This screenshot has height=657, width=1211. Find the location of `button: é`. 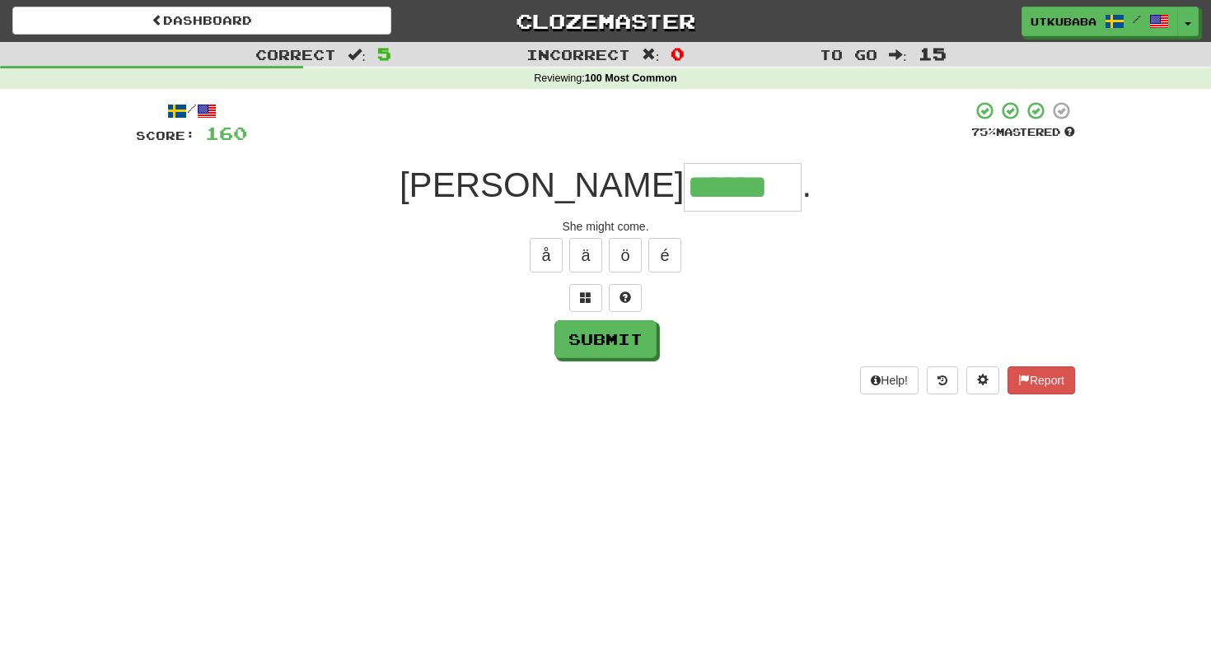

button: é is located at coordinates (665, 255).